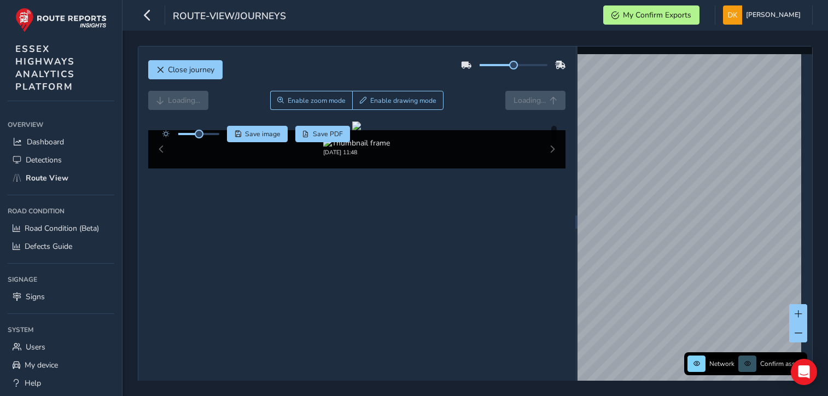 Image resolution: width=828 pixels, height=396 pixels. I want to click on a: Users, so click(61, 347).